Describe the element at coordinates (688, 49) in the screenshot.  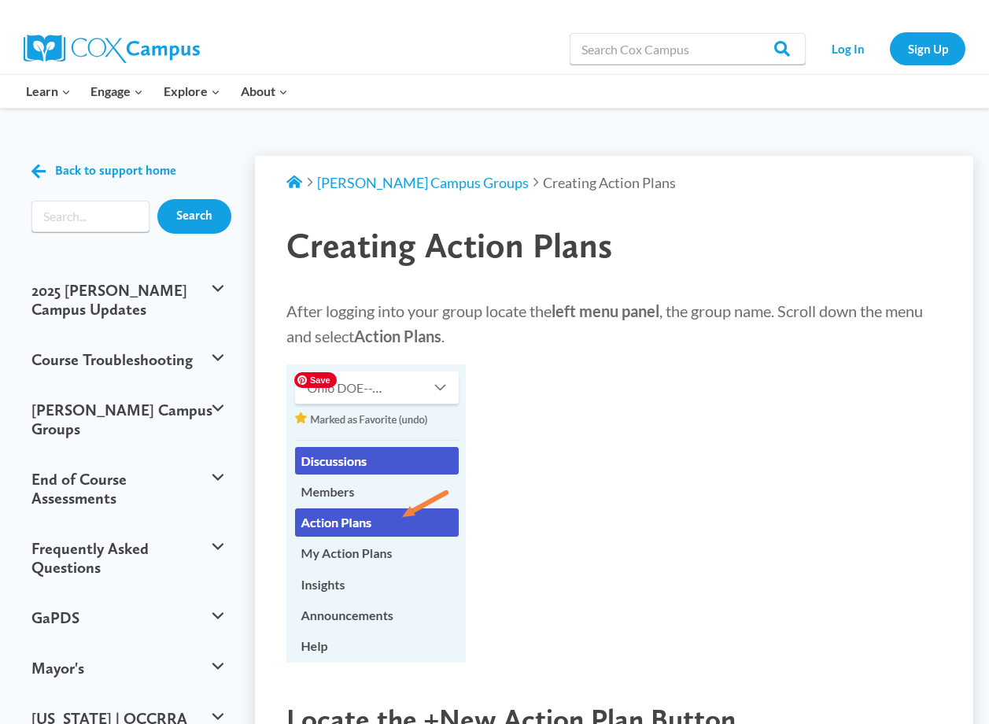
I see `input: Search Cox Campus` at that location.